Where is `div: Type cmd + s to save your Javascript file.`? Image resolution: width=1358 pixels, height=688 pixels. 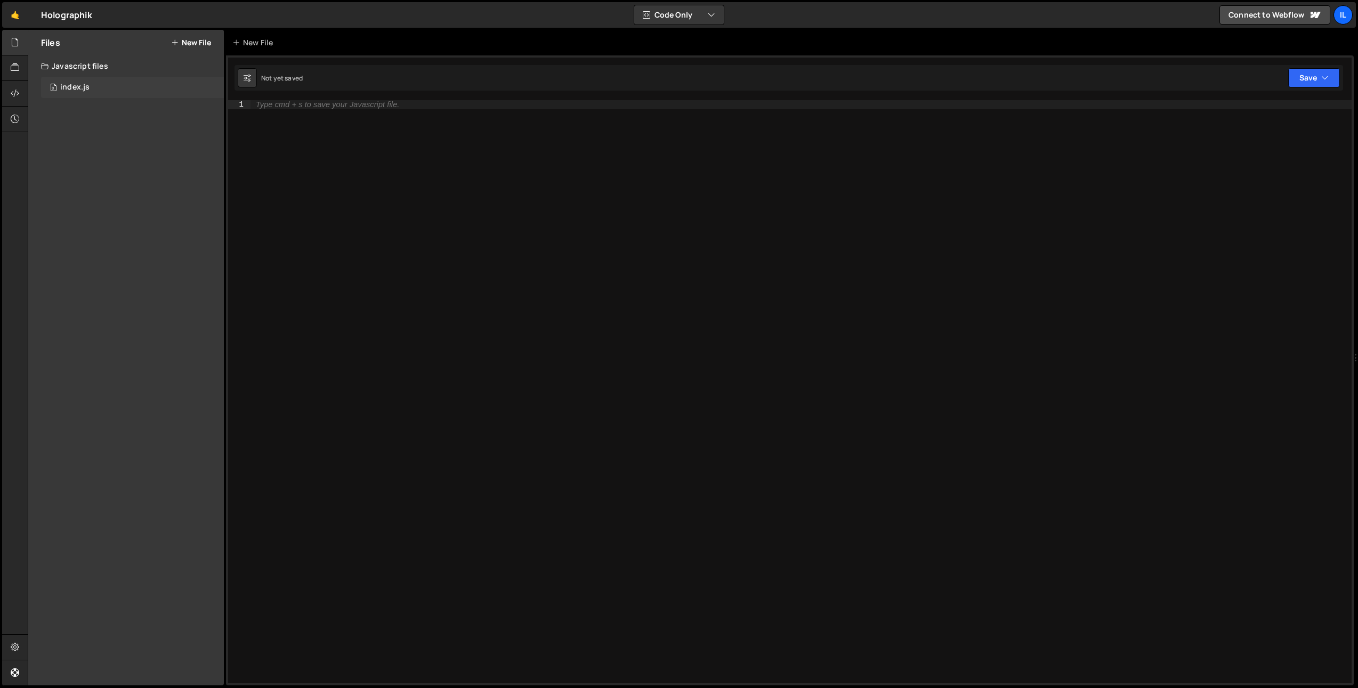
div: Type cmd + s to save your Javascript file. is located at coordinates (327, 104).